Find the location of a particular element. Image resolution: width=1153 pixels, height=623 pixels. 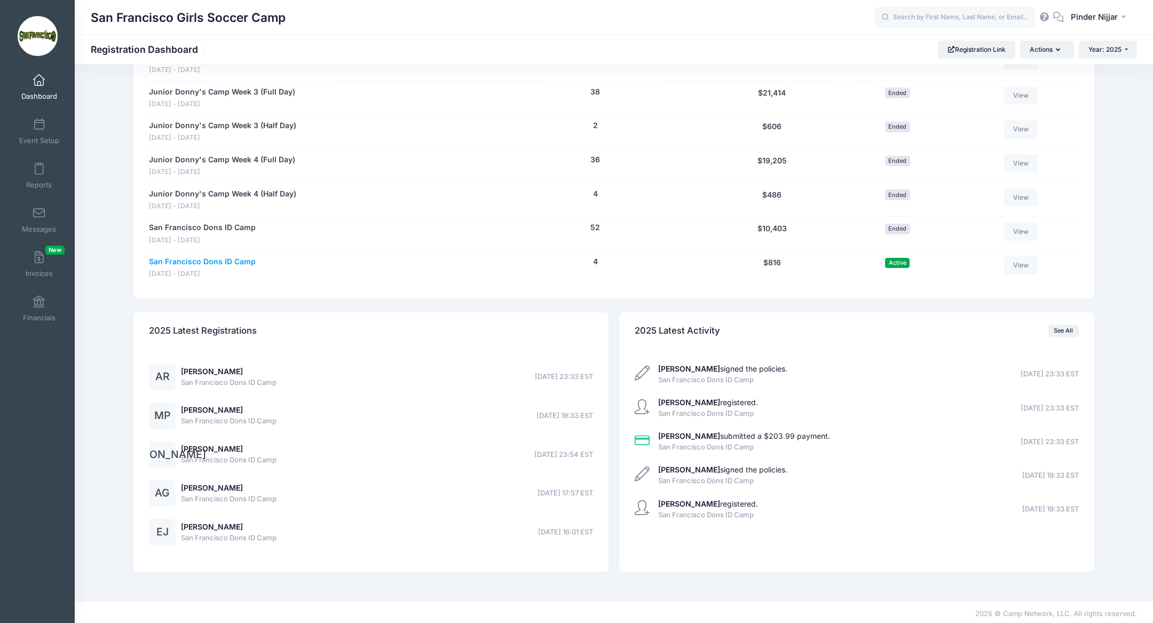

button: Year: 2025 is located at coordinates (1108, 50).